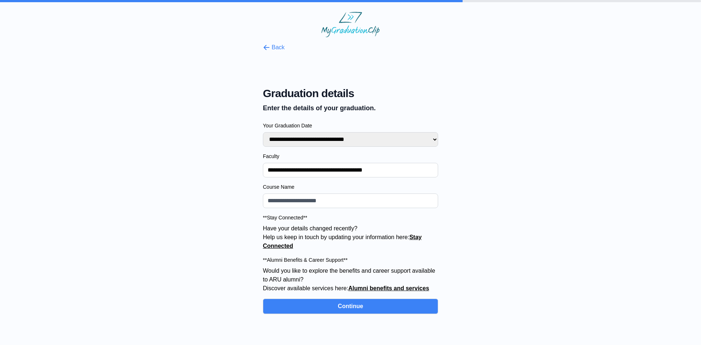  I want to click on p: Enter the details of your graduation., so click(350, 108).